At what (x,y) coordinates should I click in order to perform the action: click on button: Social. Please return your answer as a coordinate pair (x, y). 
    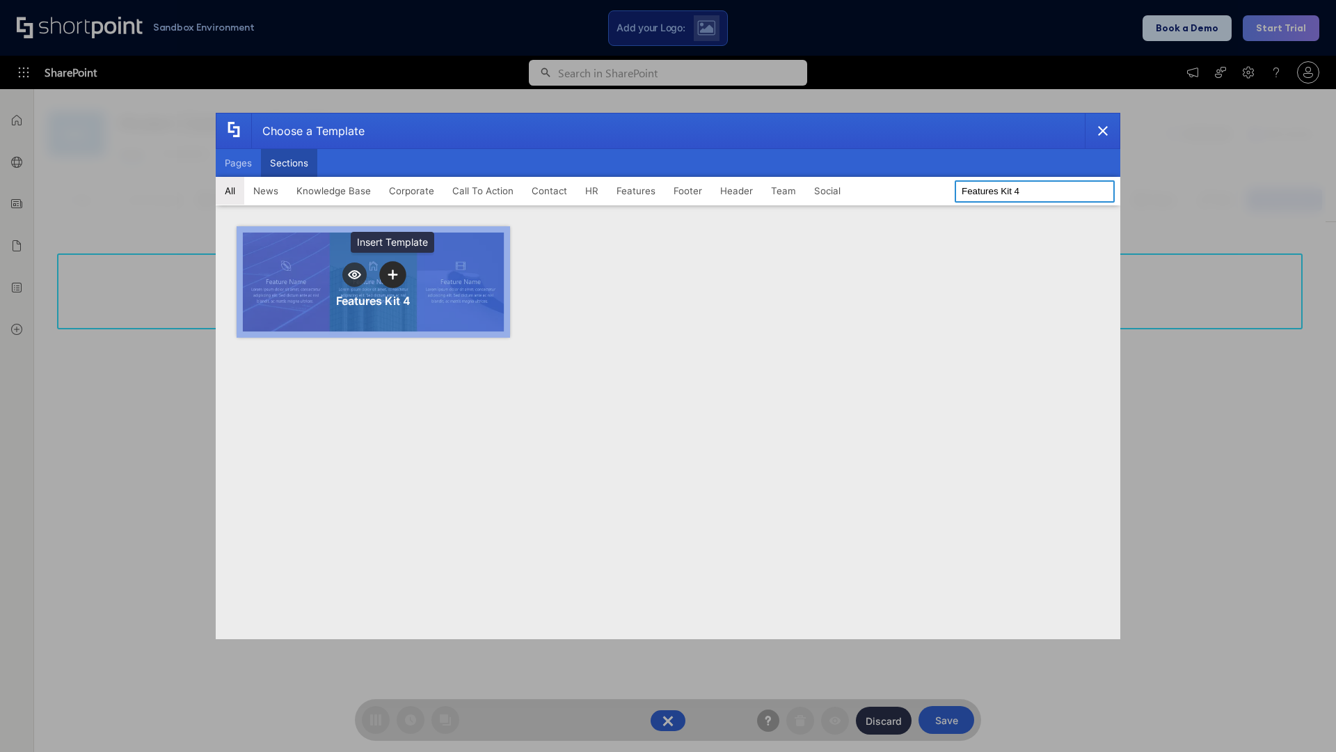
    Looking at the image, I should click on (828, 191).